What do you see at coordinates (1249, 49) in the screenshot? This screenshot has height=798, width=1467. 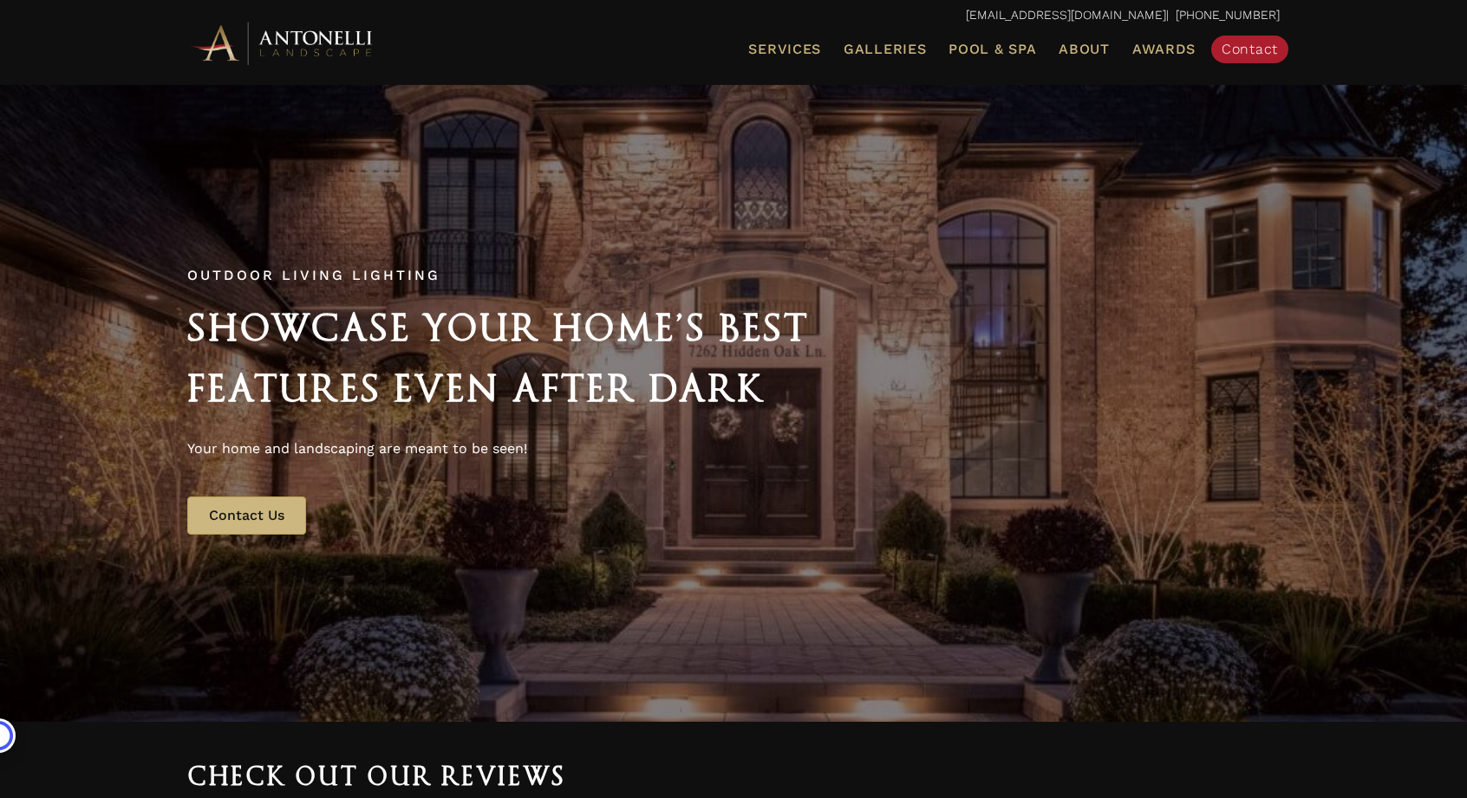 I see `a: Contact` at bounding box center [1249, 49].